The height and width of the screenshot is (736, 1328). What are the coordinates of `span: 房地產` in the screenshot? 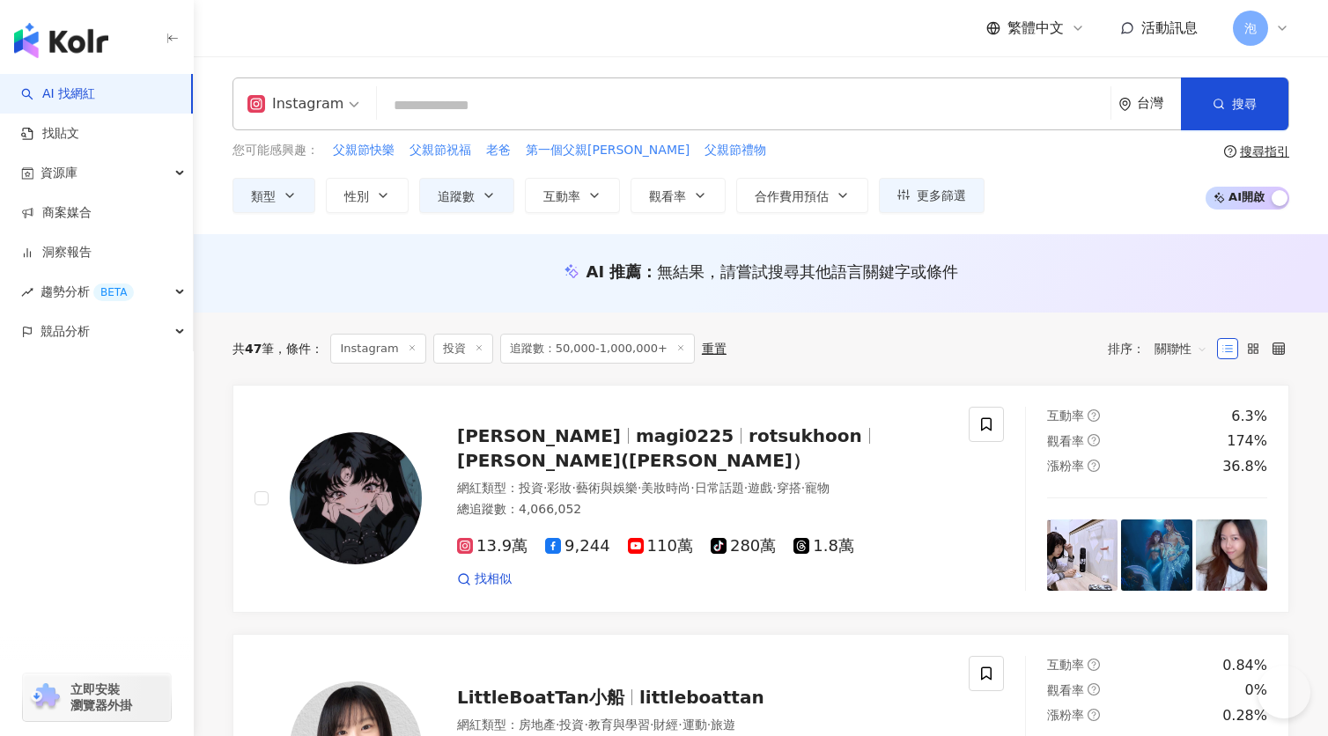 It's located at (537, 725).